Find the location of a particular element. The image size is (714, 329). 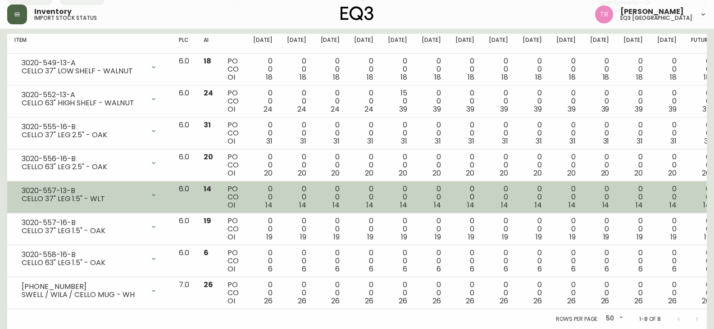

div: 3020-557-13-B is located at coordinates (83, 191).